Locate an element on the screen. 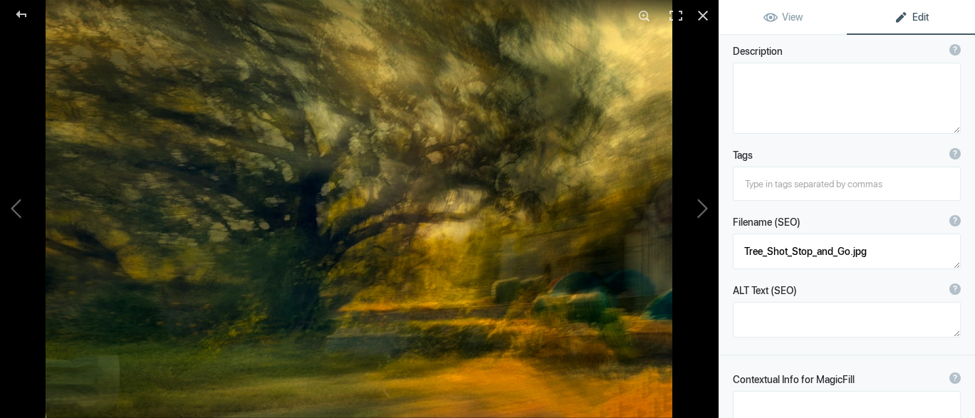 The height and width of the screenshot is (418, 975). b: ALT Text (SEO) is located at coordinates (765, 291).